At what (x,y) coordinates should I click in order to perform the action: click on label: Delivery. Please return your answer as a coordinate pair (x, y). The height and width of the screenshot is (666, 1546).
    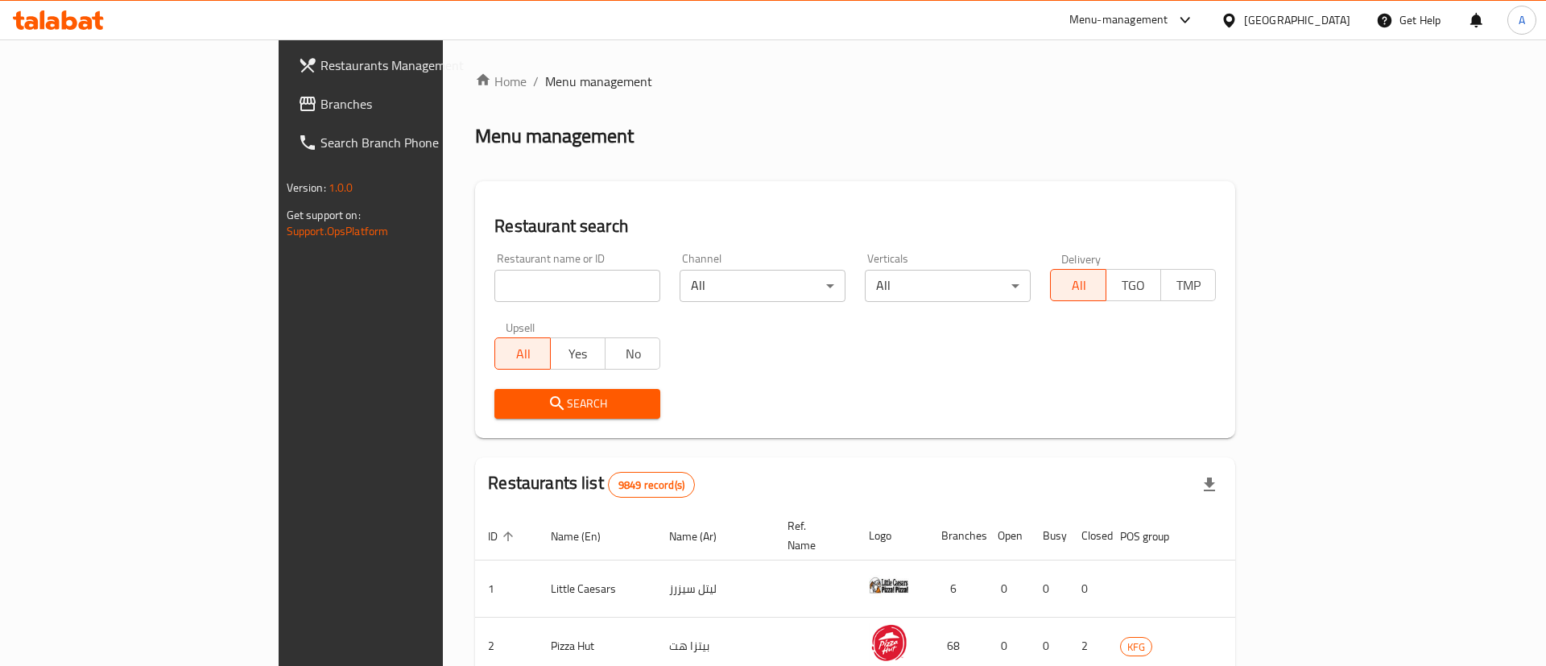
    Looking at the image, I should click on (1081, 258).